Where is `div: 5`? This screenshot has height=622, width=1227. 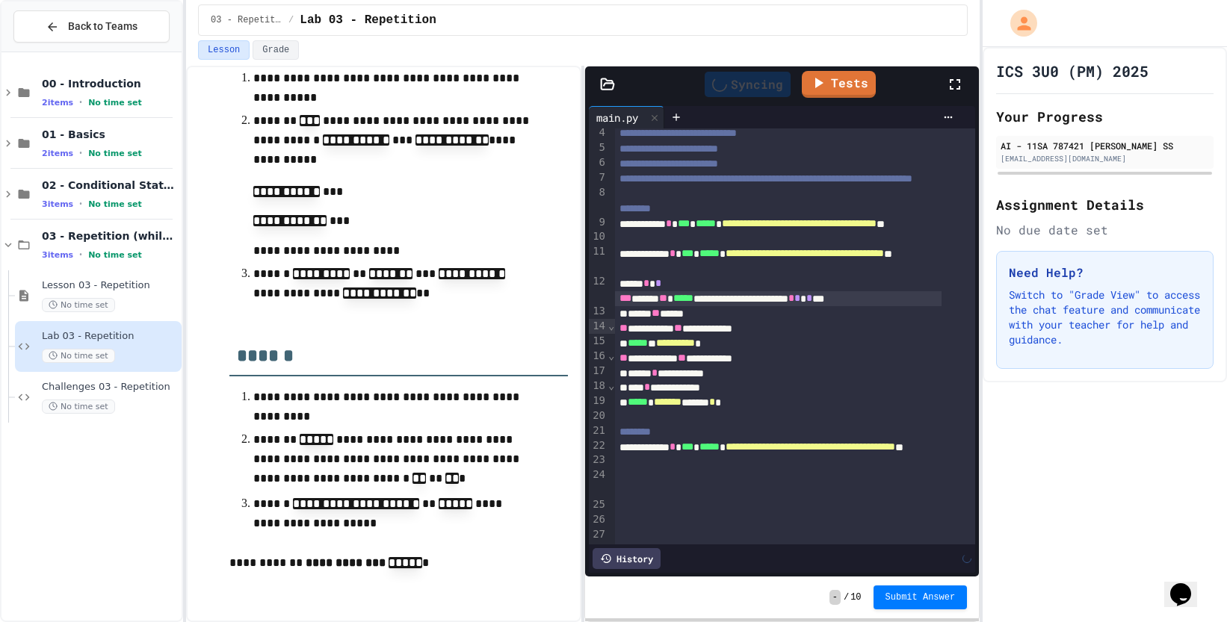 div: 5 is located at coordinates (598, 148).